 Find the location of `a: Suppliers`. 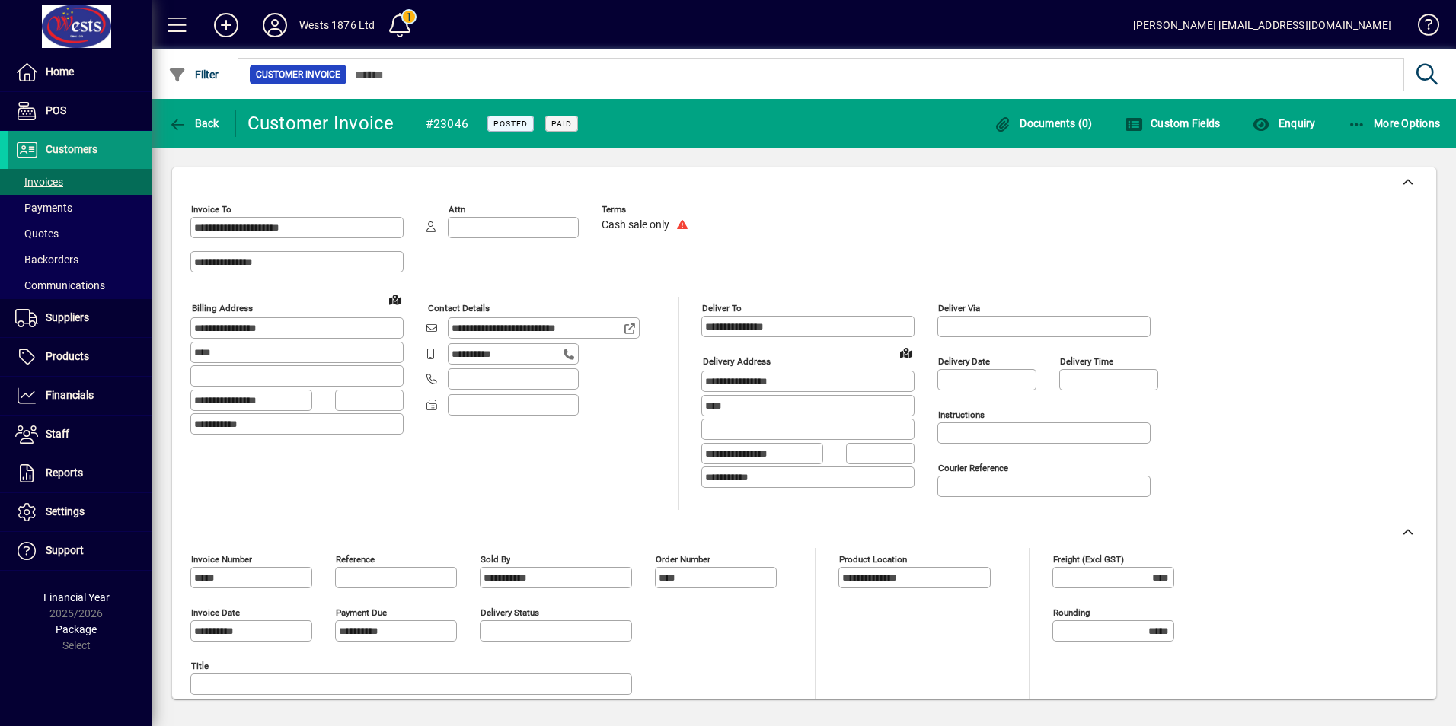

a: Suppliers is located at coordinates (80, 318).